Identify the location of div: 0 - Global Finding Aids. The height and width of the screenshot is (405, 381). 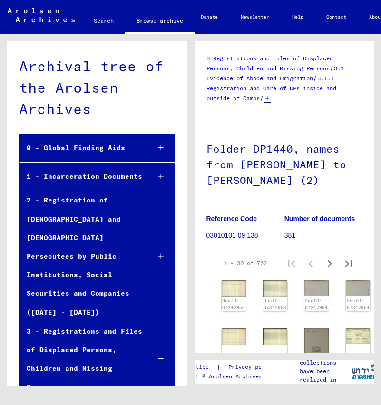
(81, 148).